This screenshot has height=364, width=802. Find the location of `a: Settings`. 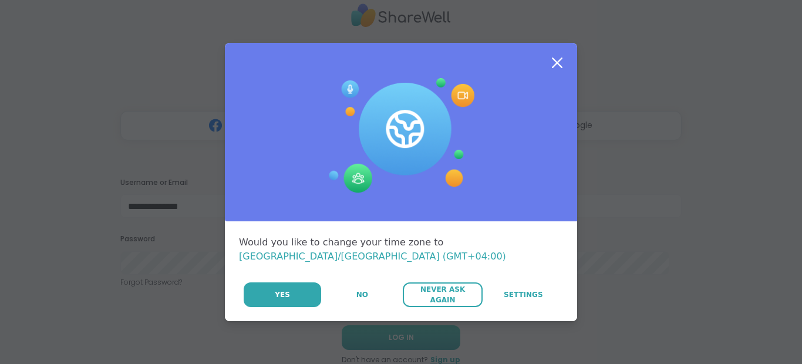

a: Settings is located at coordinates (523, 295).